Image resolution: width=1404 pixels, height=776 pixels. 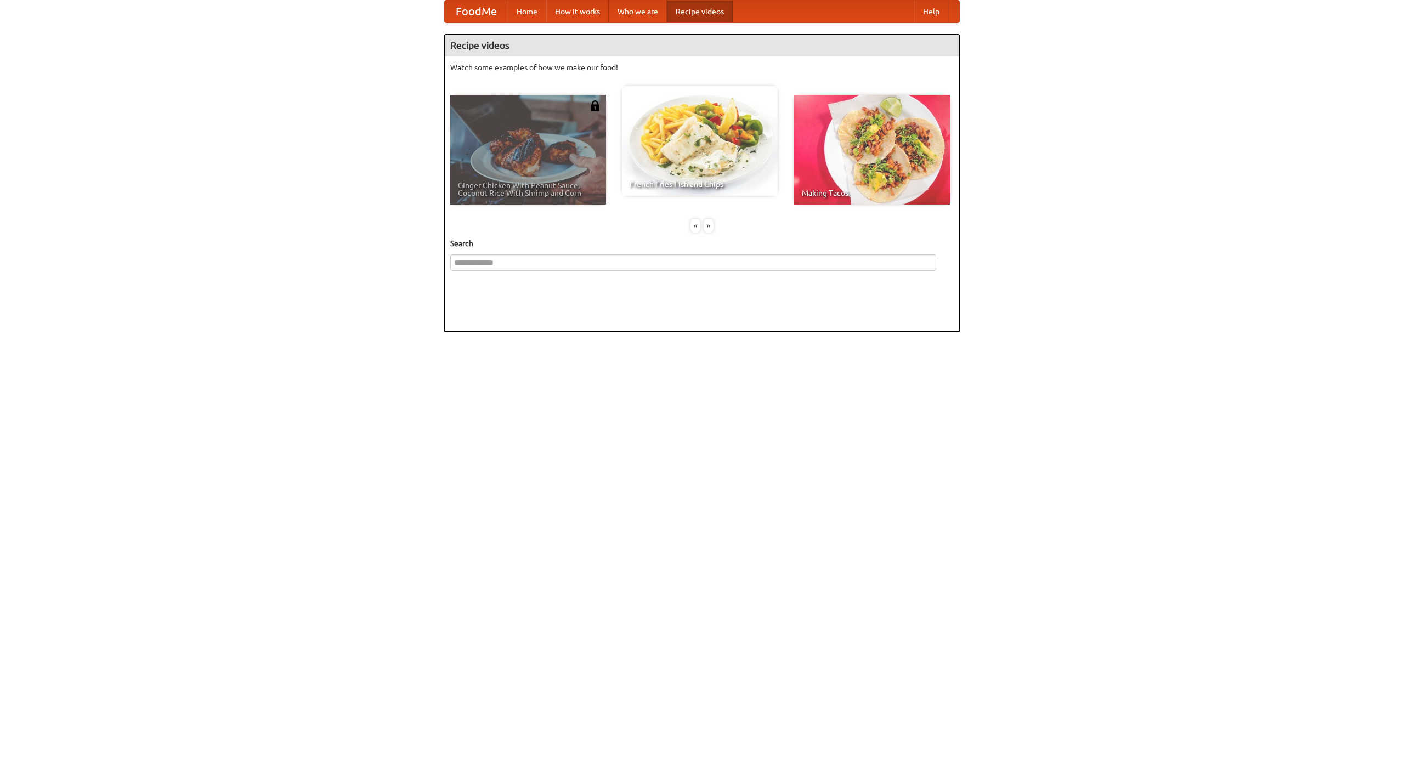 What do you see at coordinates (638, 12) in the screenshot?
I see `a: Who we are` at bounding box center [638, 12].